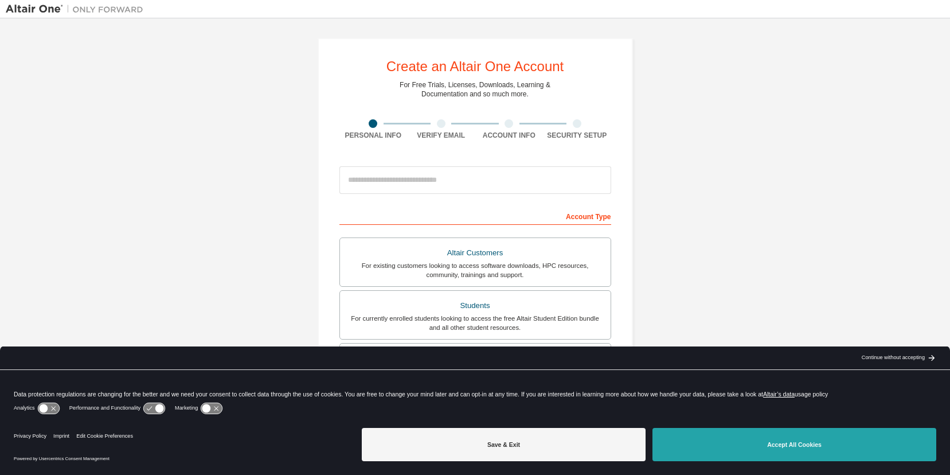 Image resolution: width=950 pixels, height=475 pixels. What do you see at coordinates (577, 135) in the screenshot?
I see `div: Security Setup` at bounding box center [577, 135].